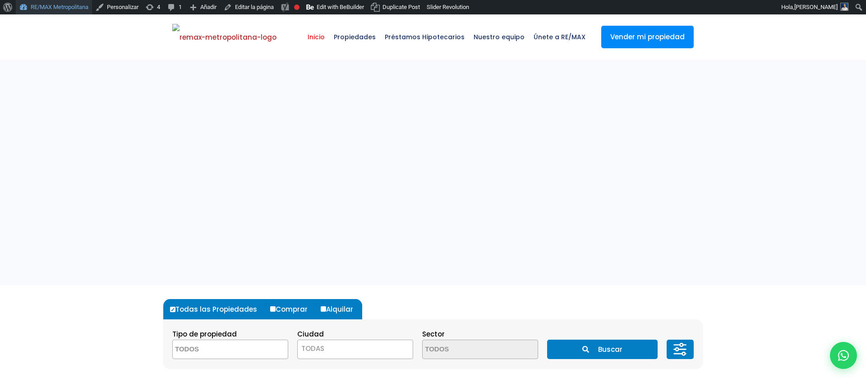  Describe the element at coordinates (434, 334) in the screenshot. I see `span: Sector` at that location.